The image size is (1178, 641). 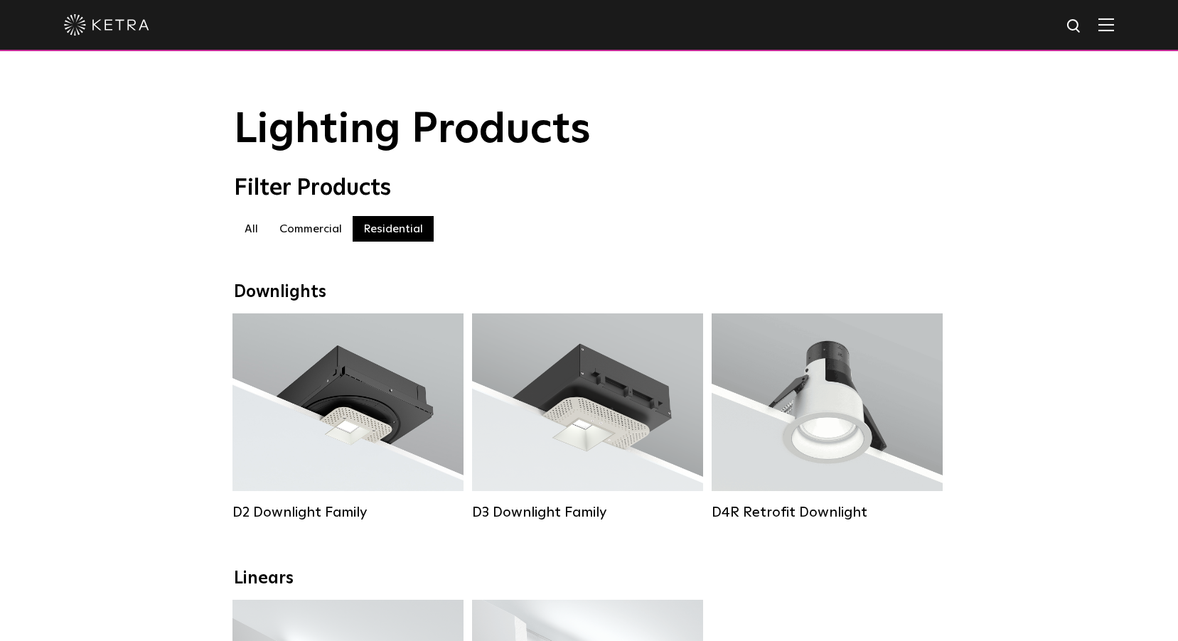 I want to click on div: D4R Retrofit Downlight, so click(x=827, y=513).